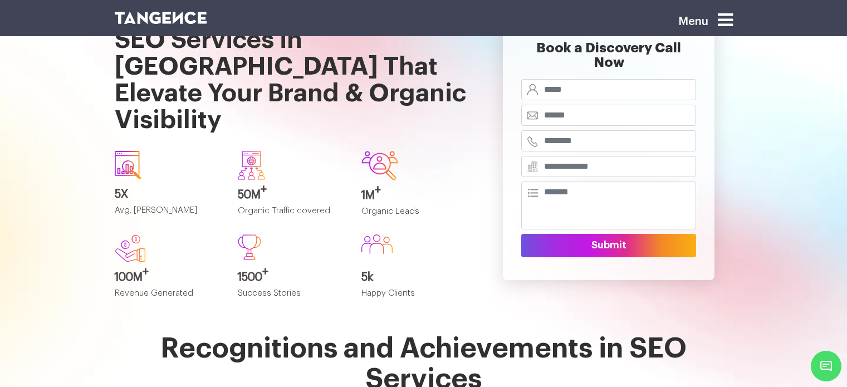 This screenshot has height=387, width=847. Describe the element at coordinates (250, 247) in the screenshot. I see `img: Path%20473.svg` at that location.